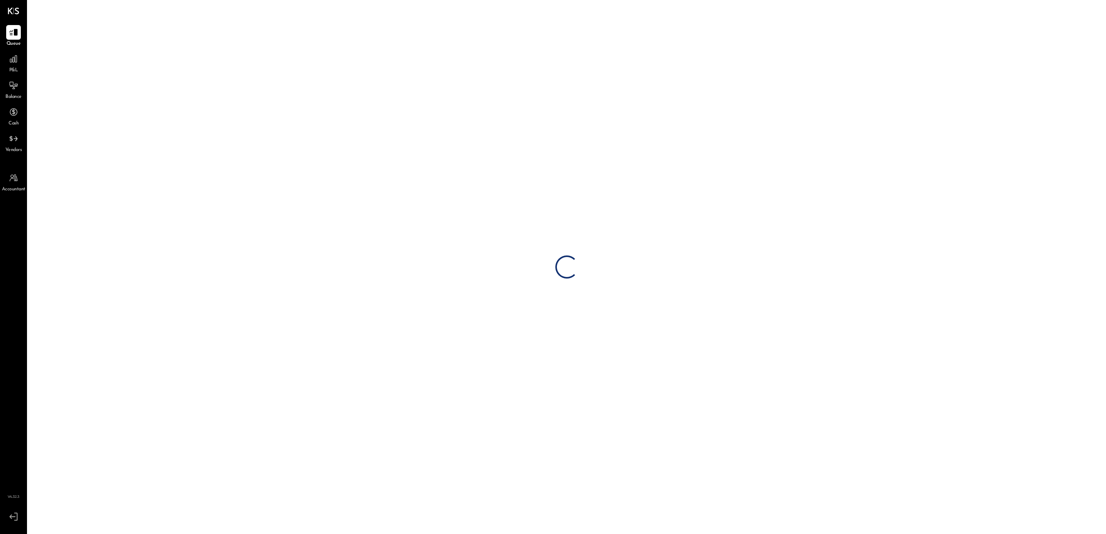  What do you see at coordinates (13, 124) in the screenshot?
I see `span: Cash` at bounding box center [13, 124].